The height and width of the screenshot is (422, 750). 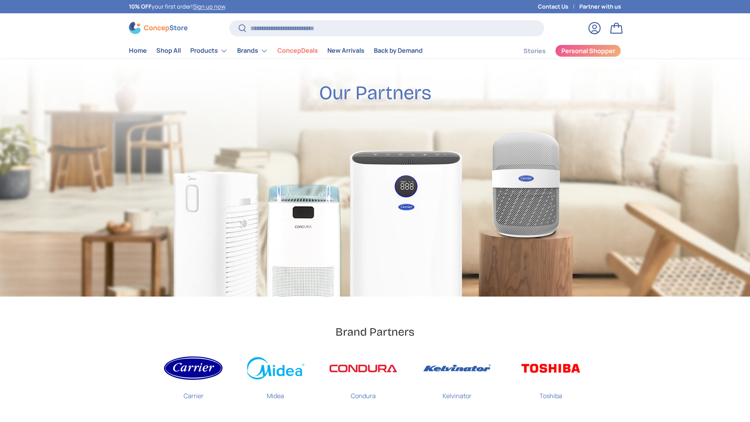 I want to click on a: Toshiba, so click(x=551, y=379).